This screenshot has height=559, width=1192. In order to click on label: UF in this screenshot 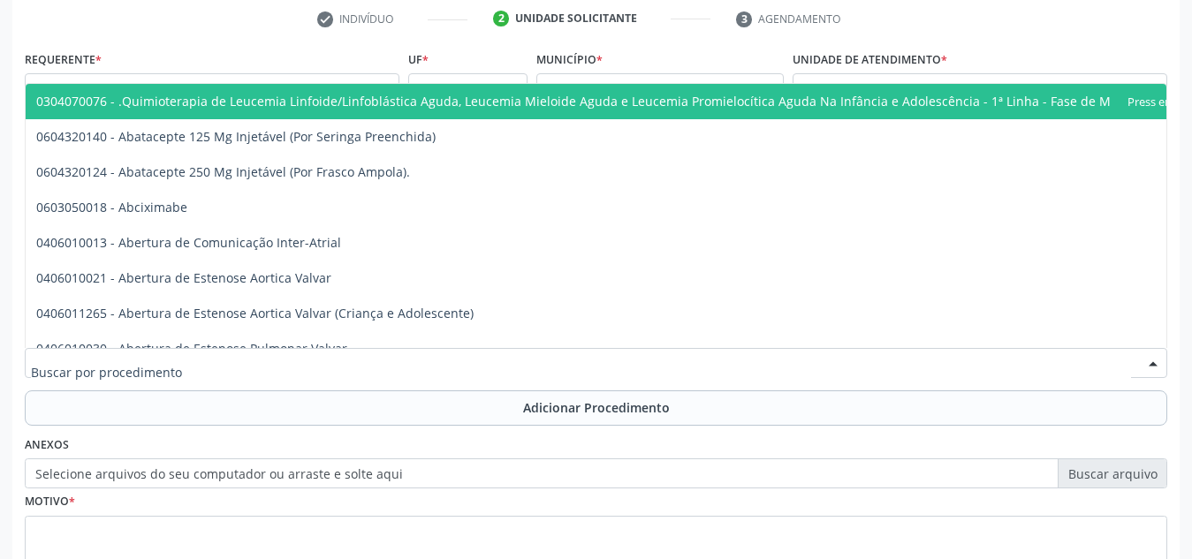, I will do `click(418, 59)`.